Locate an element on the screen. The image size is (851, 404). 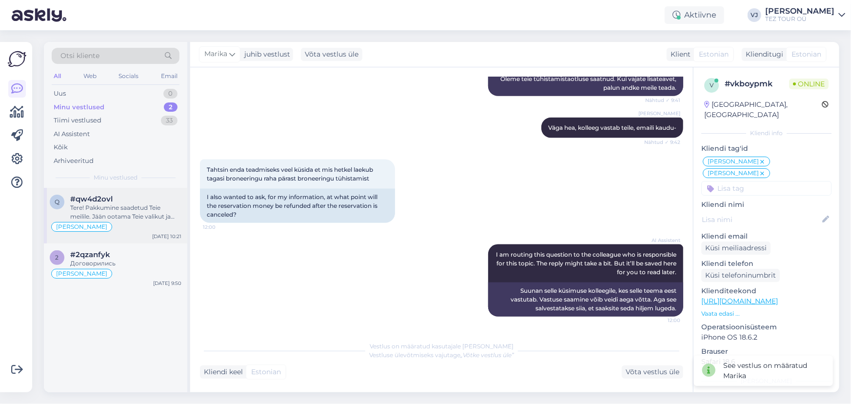
div: TEZ TOUR OÜ is located at coordinates (800, 19).